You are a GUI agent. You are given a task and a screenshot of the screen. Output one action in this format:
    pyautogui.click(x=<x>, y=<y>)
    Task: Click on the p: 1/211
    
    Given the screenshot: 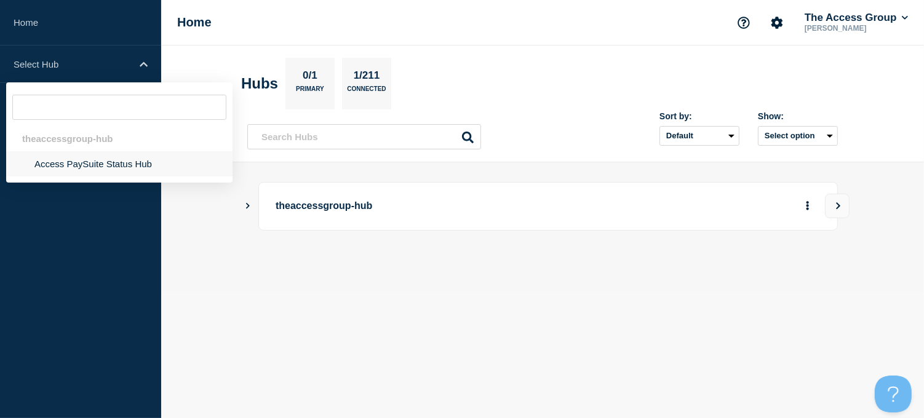 What is the action you would take?
    pyautogui.click(x=366, y=77)
    